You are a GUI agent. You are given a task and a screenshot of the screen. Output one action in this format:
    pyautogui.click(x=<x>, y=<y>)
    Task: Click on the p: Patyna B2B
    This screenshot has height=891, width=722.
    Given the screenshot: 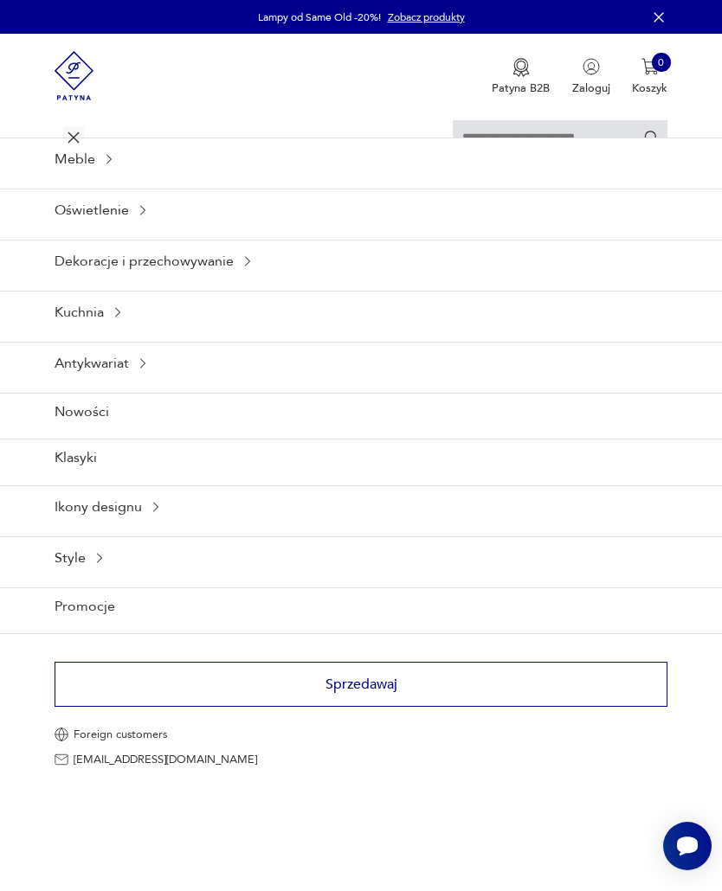 What is the action you would take?
    pyautogui.click(x=520, y=88)
    